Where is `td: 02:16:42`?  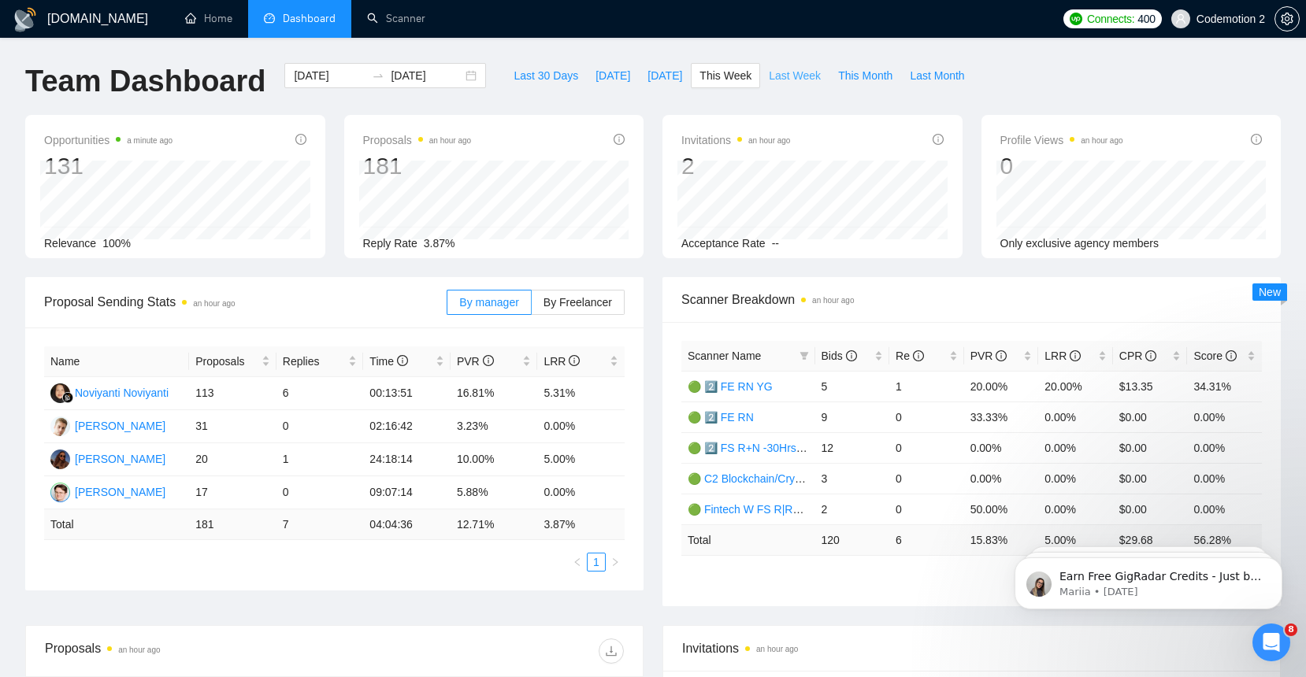 td: 02:16:42 is located at coordinates (406, 427).